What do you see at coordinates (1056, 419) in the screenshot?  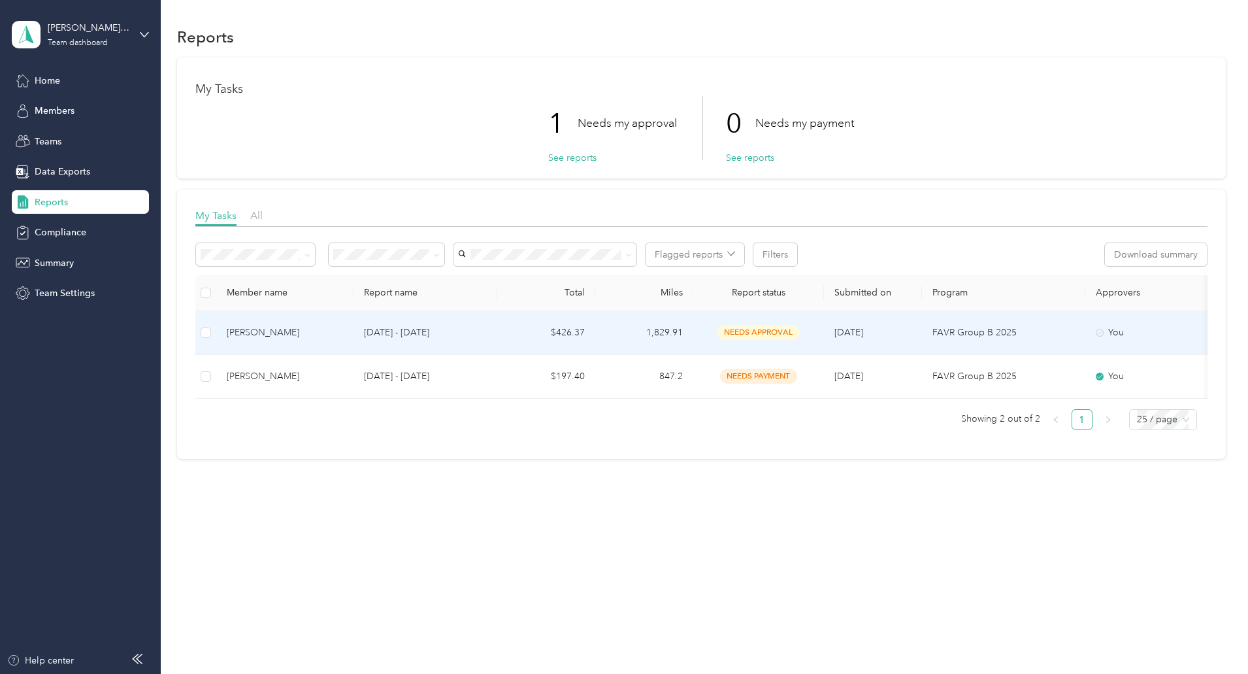 I see `span: left` at bounding box center [1056, 419].